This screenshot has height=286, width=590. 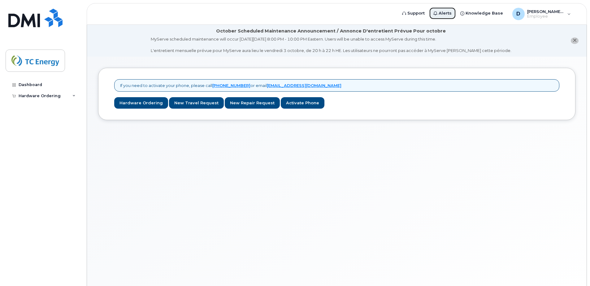 What do you see at coordinates (230, 85) in the screenshot?
I see `p: If you need to activate your phone, please call or email` at bounding box center [230, 85].